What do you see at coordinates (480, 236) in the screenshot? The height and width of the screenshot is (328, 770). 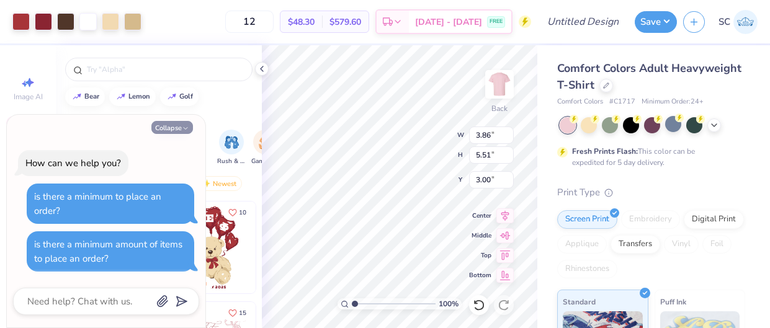 I see `span: Middle` at bounding box center [480, 236].